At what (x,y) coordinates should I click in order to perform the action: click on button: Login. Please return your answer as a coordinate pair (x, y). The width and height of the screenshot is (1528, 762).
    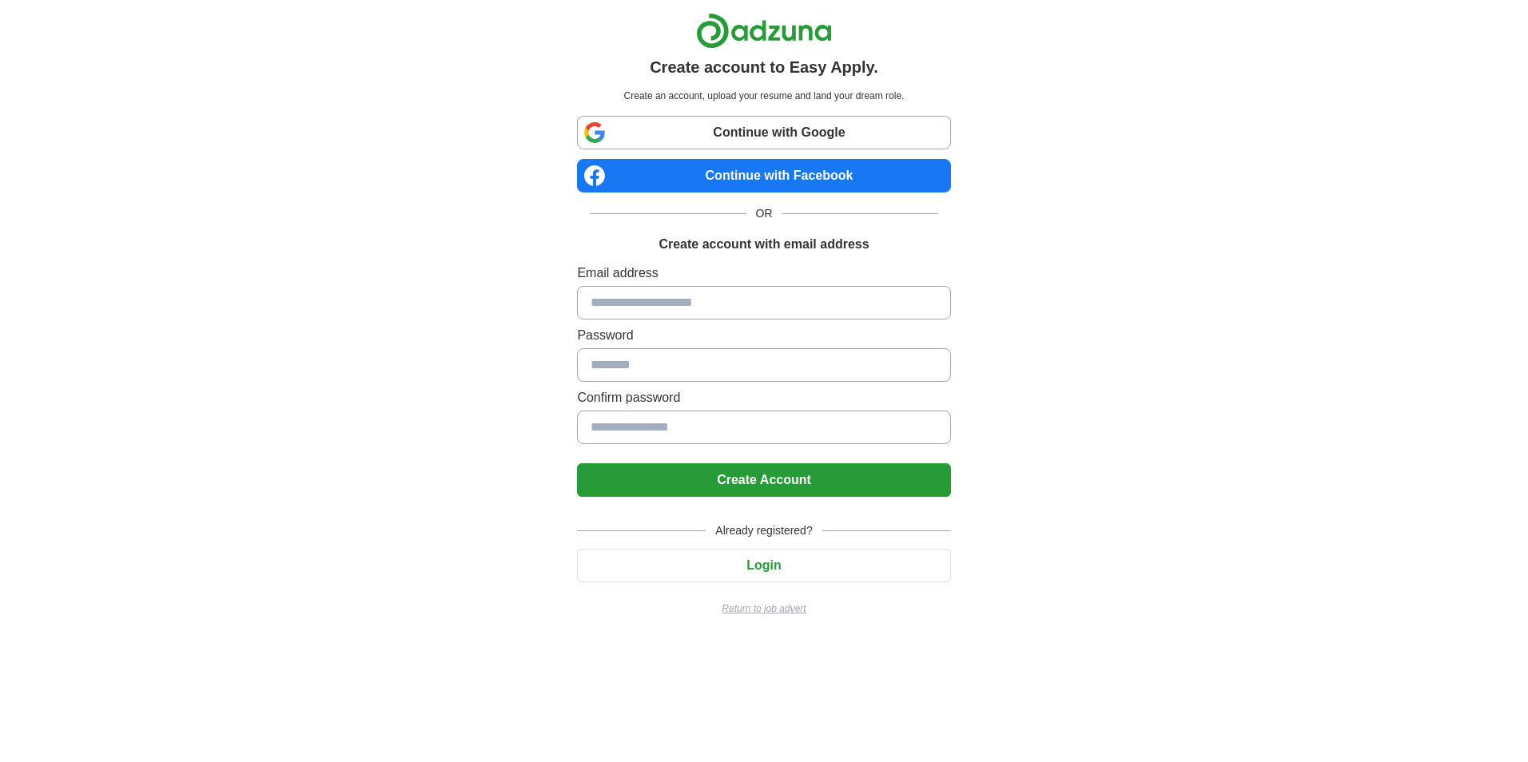
    Looking at the image, I should click on (763, 566).